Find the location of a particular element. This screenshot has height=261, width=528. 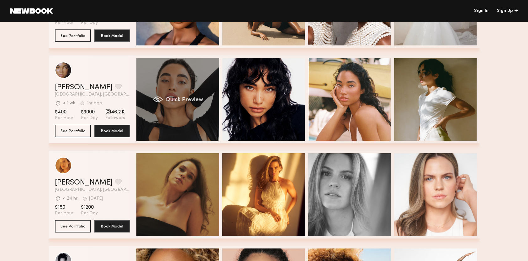

span: $150 is located at coordinates (64, 208).